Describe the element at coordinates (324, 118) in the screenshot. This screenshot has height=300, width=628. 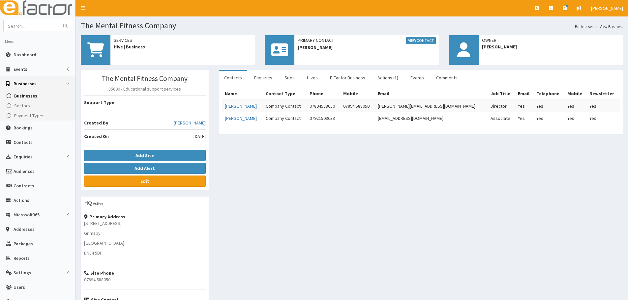
I see `td: 07921503633` at that location.